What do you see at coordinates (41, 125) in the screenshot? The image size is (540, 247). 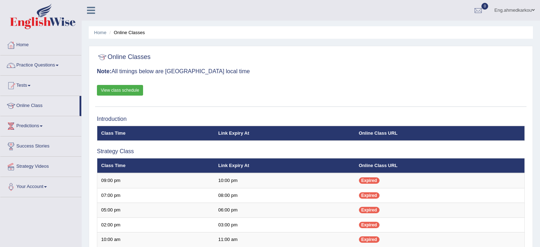 I see `a: Predictions` at bounding box center [41, 125].